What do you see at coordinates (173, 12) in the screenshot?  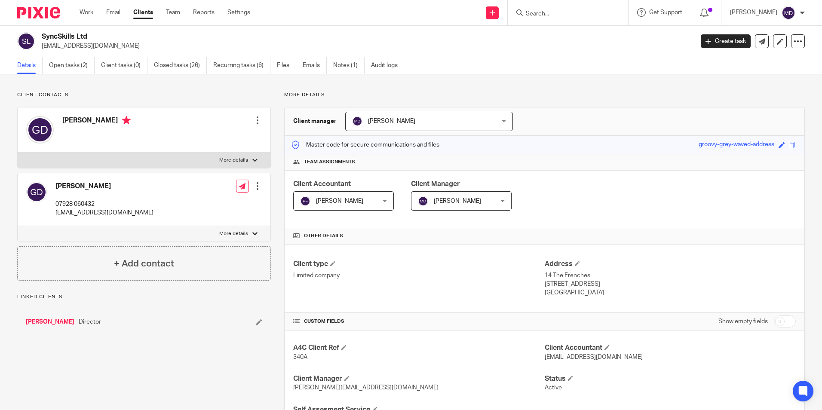 I see `a: Team` at bounding box center [173, 12].